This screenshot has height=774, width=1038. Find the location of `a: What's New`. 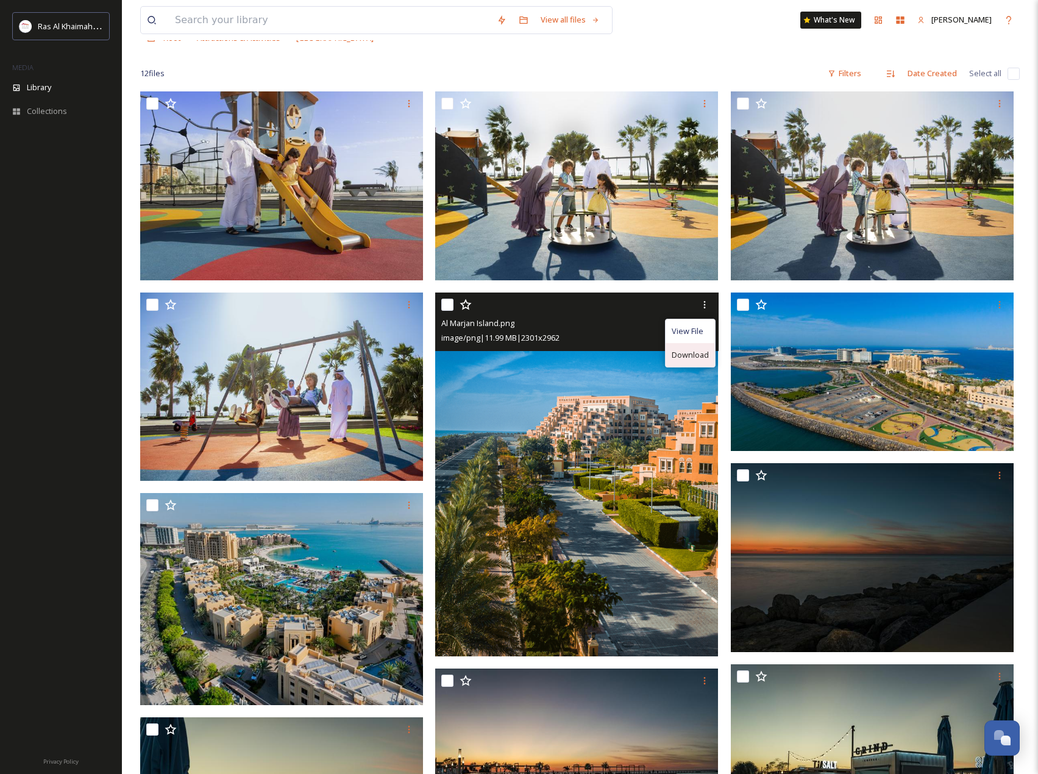

a: What's New is located at coordinates (831, 20).